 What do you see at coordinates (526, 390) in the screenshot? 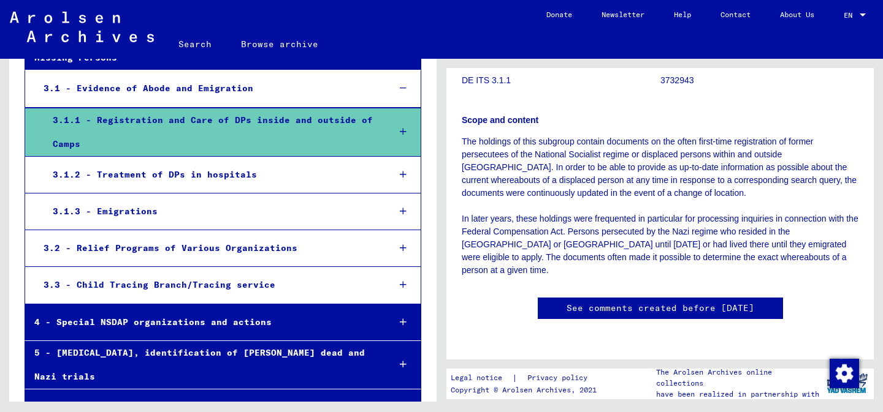
I see `p: Copyright © Arolsen Archives, 2021` at bounding box center [526, 390].